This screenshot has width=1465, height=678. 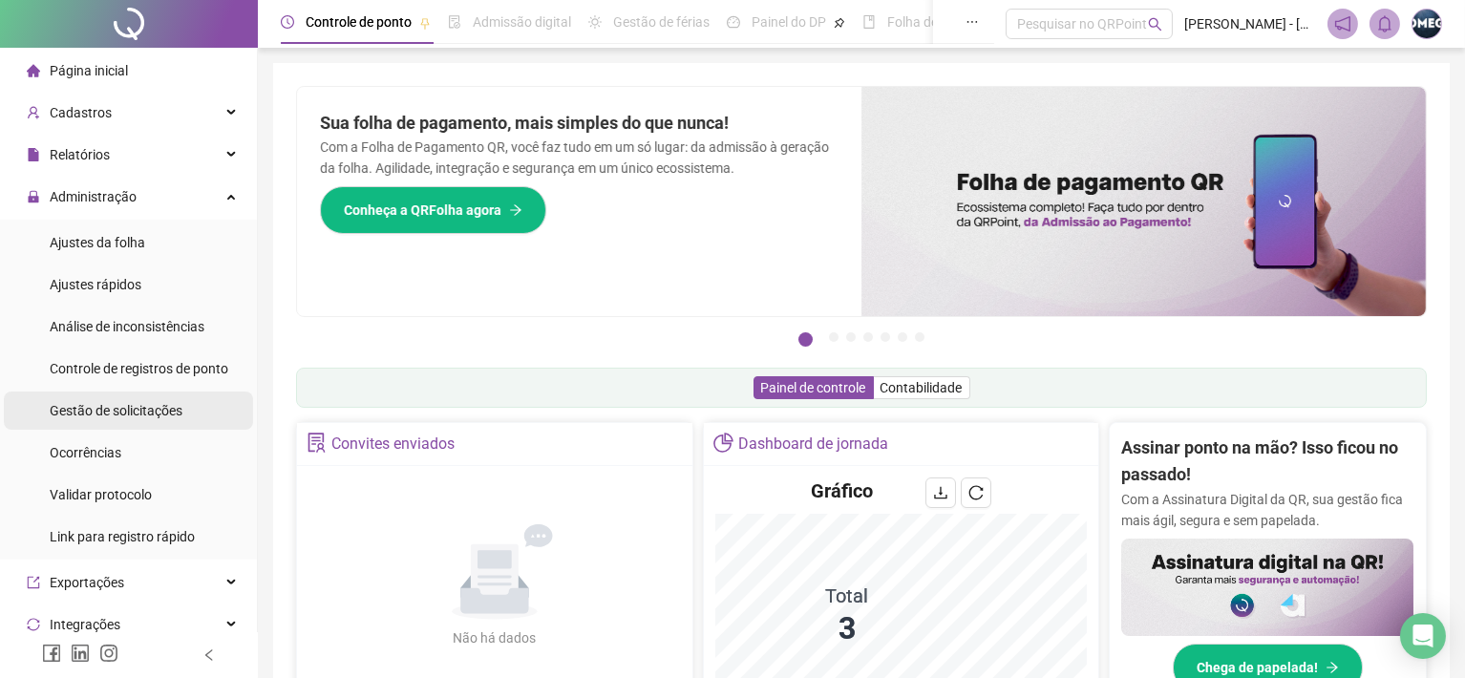 I want to click on button: Conheça a QRFolha agora, so click(x=433, y=210).